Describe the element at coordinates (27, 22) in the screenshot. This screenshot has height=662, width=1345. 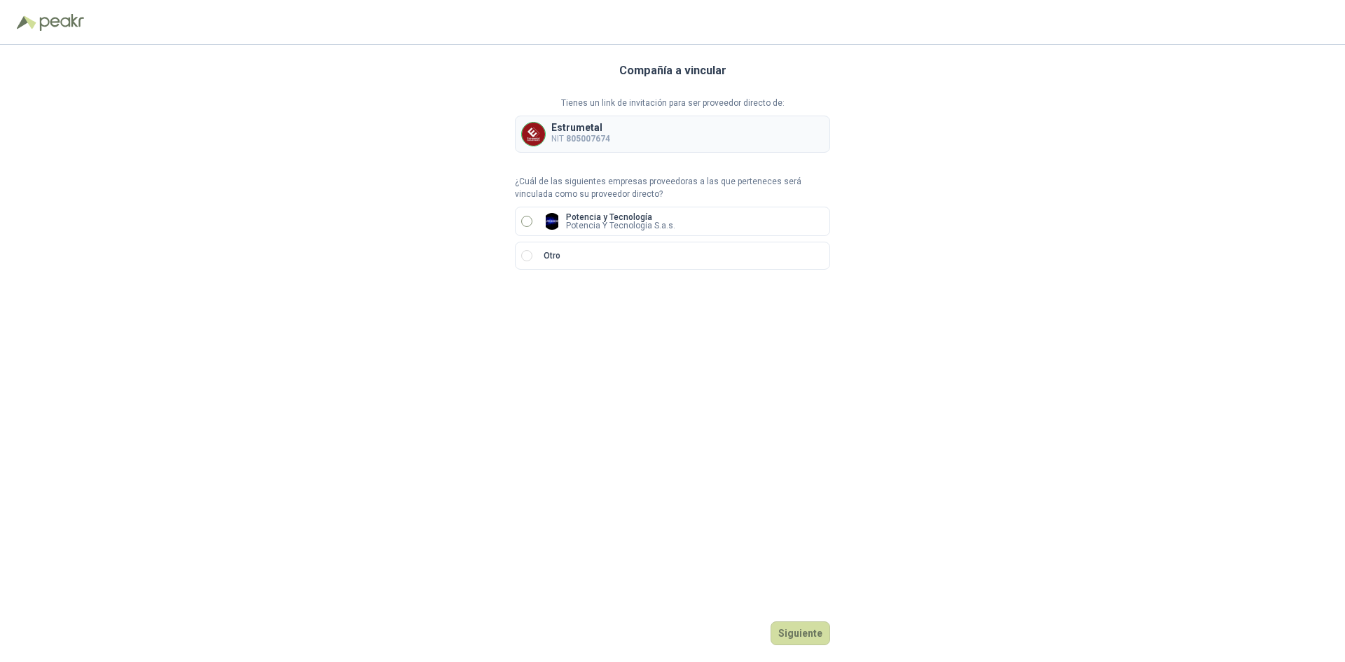
I see `img: Logo` at that location.